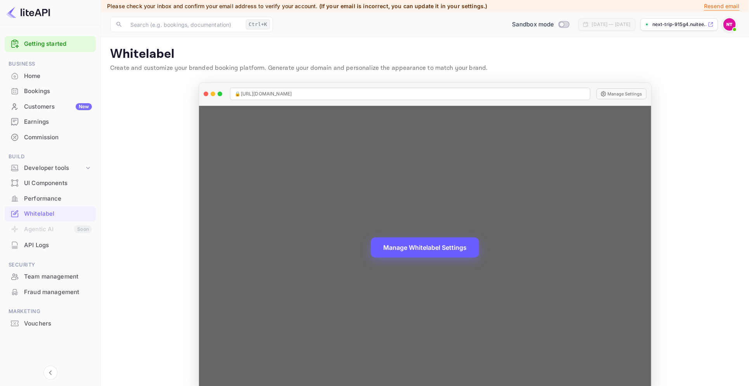 Image resolution: width=749 pixels, height=386 pixels. What do you see at coordinates (50, 91) in the screenshot?
I see `a: Bookings` at bounding box center [50, 91].